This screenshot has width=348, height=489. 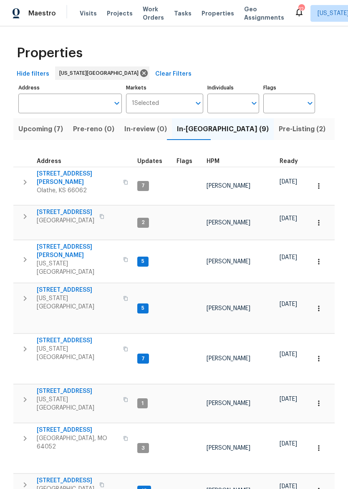 I want to click on span: 1, so click(x=142, y=403).